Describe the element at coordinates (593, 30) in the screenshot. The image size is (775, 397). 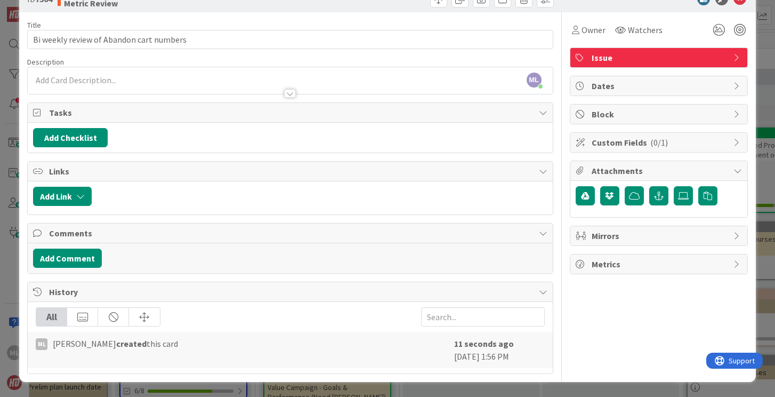
I see `span: Owner` at that location.